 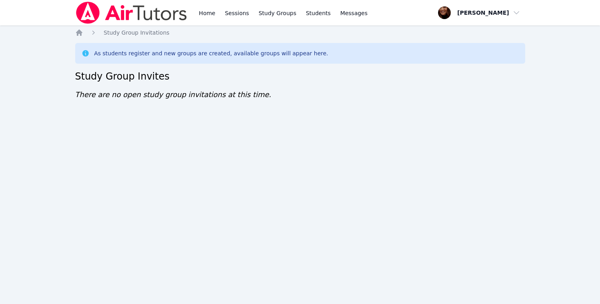 What do you see at coordinates (300, 76) in the screenshot?
I see `h2: Study Group Invites` at bounding box center [300, 76].